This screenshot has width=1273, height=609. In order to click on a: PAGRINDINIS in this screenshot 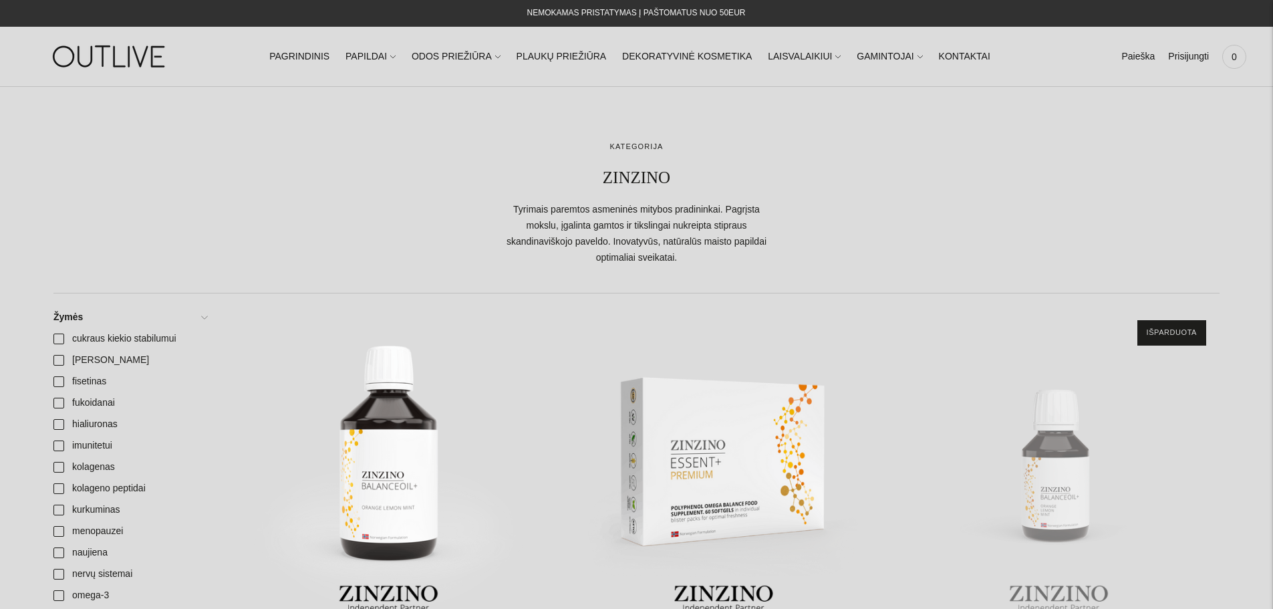, I will do `click(299, 57)`.